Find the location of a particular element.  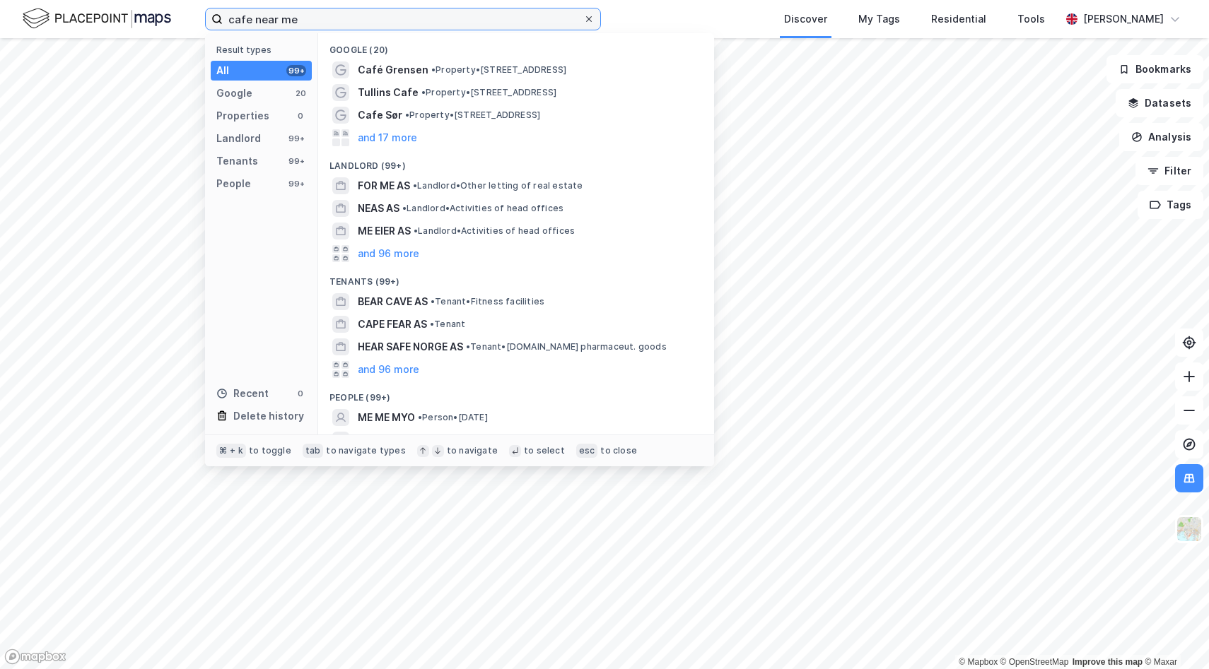

div: to navigate is located at coordinates (472, 451).